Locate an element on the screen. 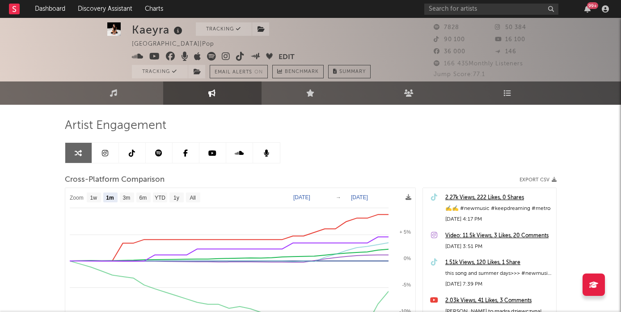 The height and width of the screenshot is (312, 621). span: Artist Engagement is located at coordinates (115, 126).